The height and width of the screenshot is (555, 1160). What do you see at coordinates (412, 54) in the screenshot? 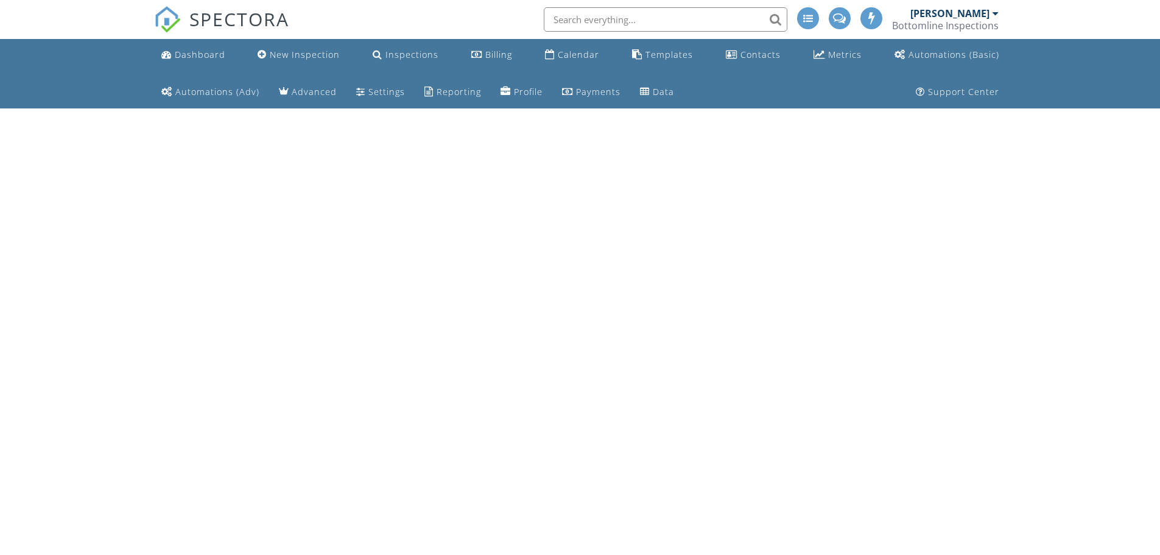
I see `div: Inspections` at bounding box center [412, 54].